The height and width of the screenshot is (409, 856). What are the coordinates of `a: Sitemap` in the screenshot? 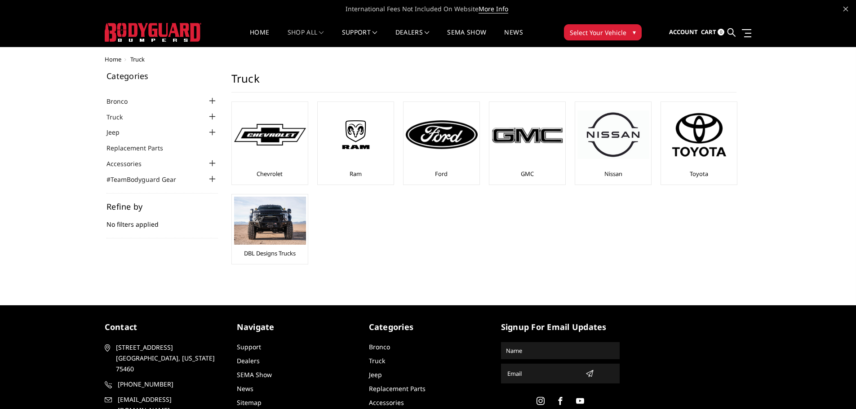 It's located at (249, 403).